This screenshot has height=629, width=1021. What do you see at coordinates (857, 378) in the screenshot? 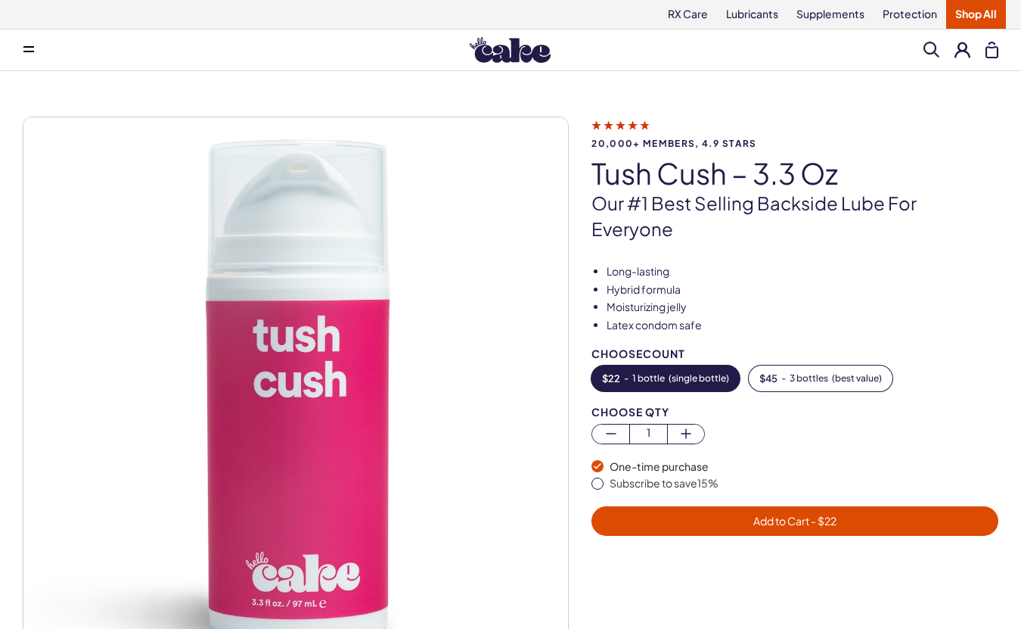
I see `span: ( best value )` at bounding box center [857, 378].